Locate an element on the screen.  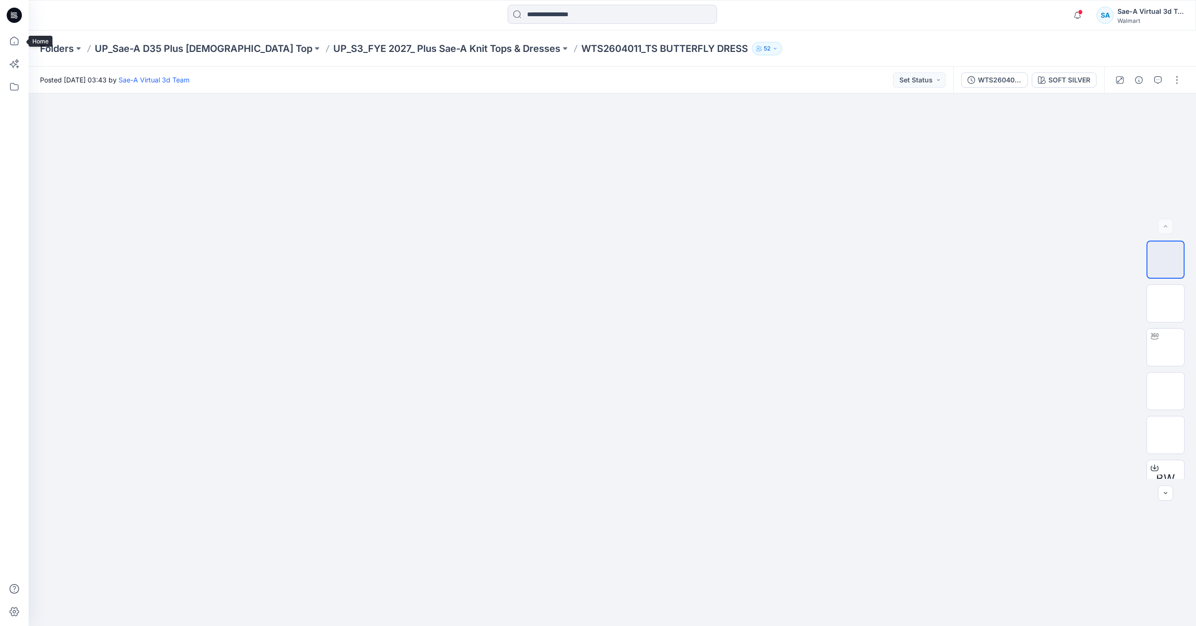
button: 52 is located at coordinates (767, 49).